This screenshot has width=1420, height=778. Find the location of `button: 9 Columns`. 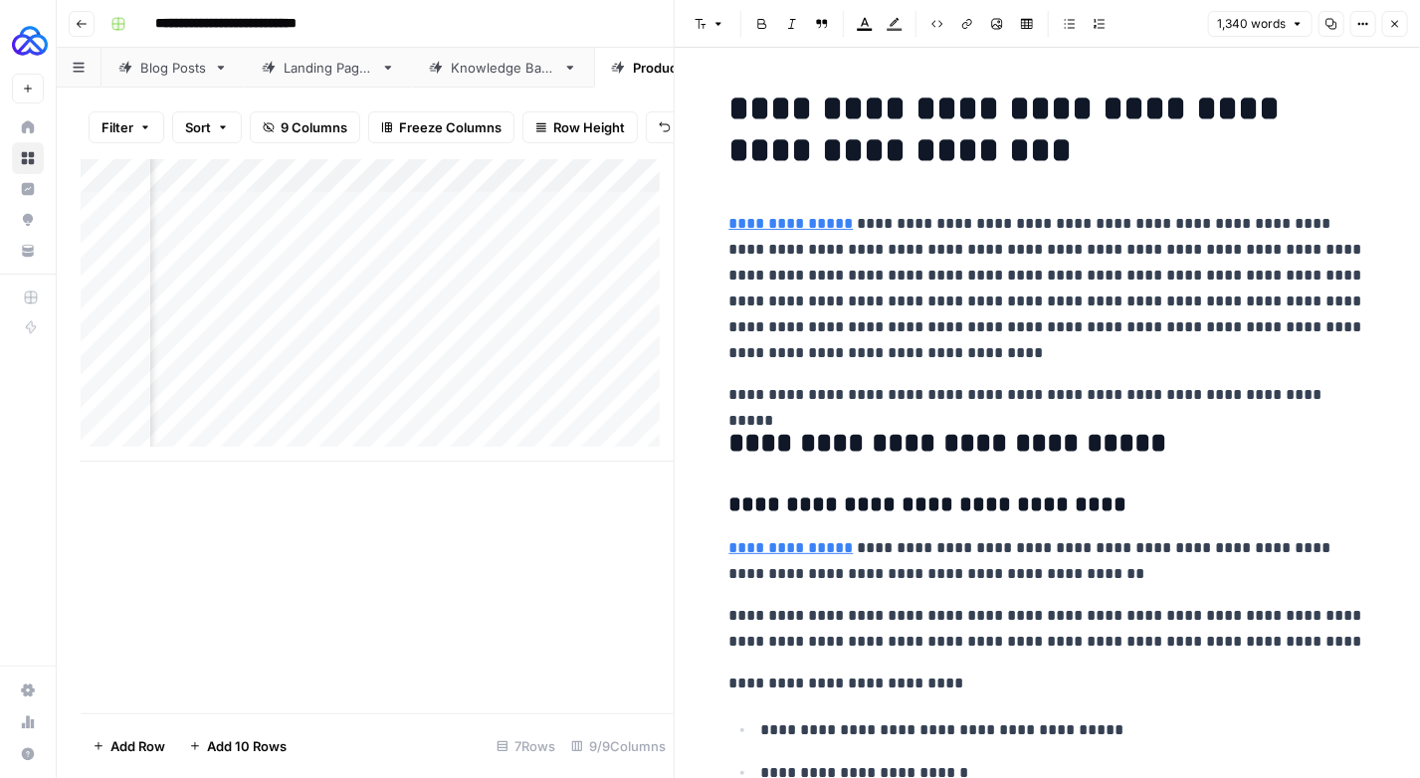

button: 9 Columns is located at coordinates (304, 127).